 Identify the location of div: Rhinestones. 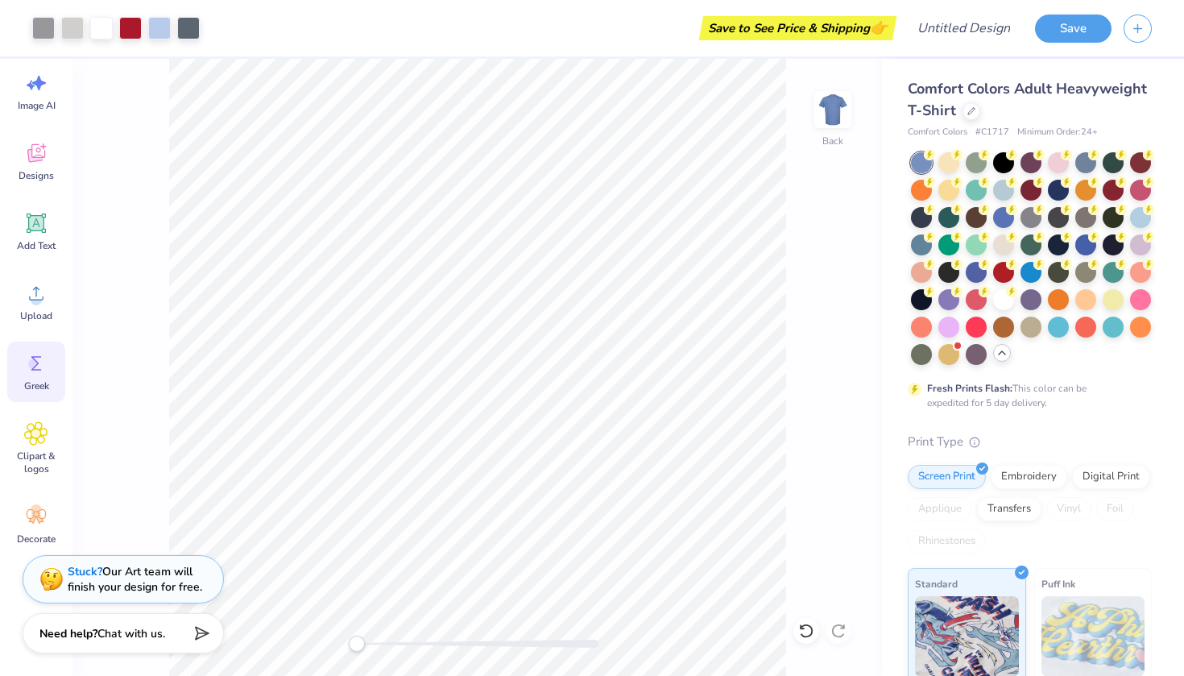
(946, 541).